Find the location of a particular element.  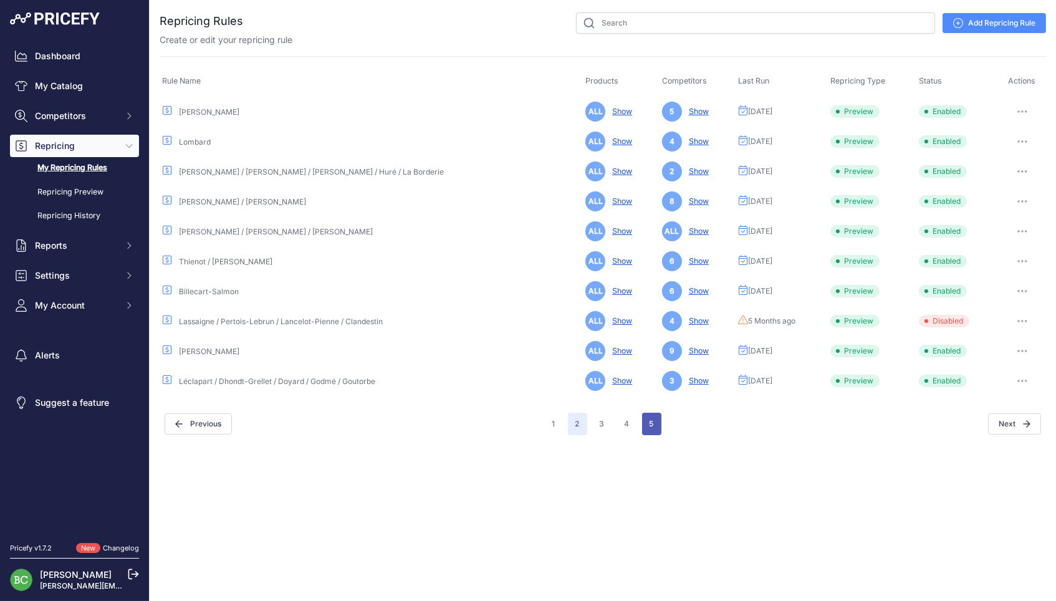

span: 9 is located at coordinates (672, 351).